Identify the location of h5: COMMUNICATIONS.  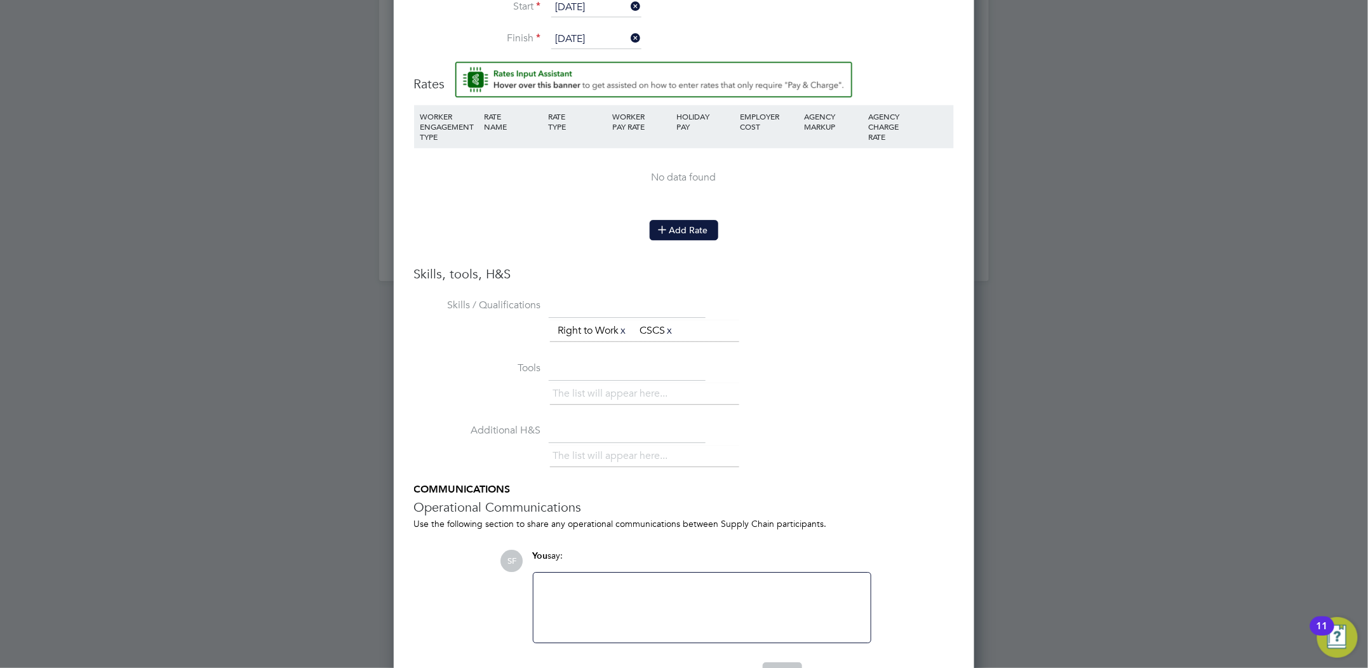
(684, 489).